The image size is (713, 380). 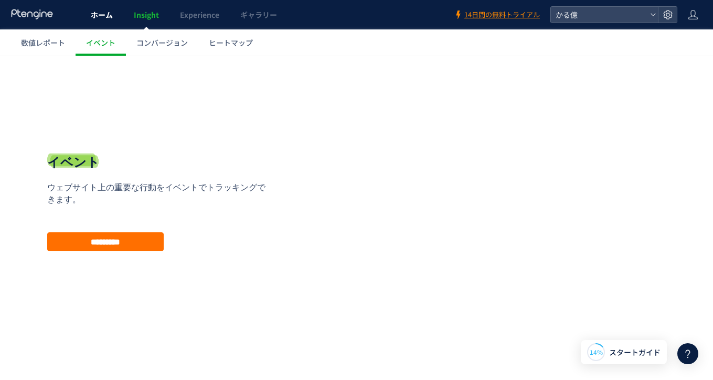 What do you see at coordinates (200, 15) in the screenshot?
I see `span: Experience` at bounding box center [200, 15].